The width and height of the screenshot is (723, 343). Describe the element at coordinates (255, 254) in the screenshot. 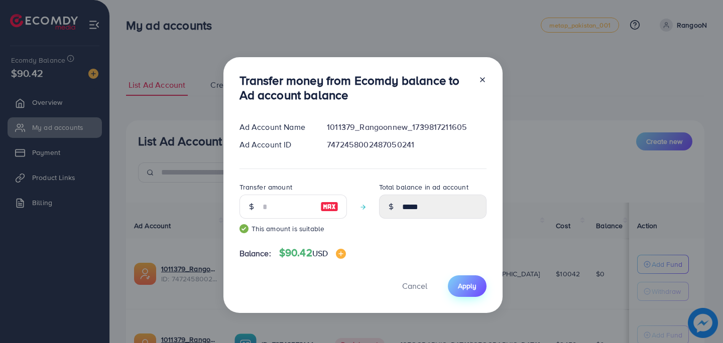

I see `span: Balance:` at that location.